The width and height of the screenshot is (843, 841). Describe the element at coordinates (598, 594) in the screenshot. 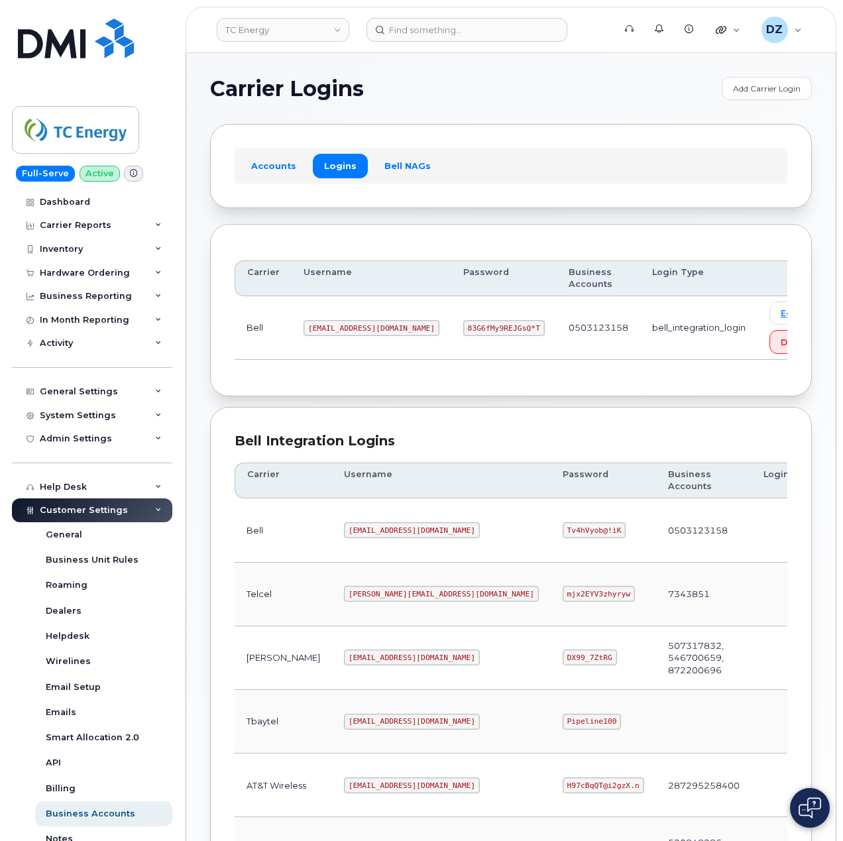

I see `code: mjx2EYV3zhyryw` at that location.